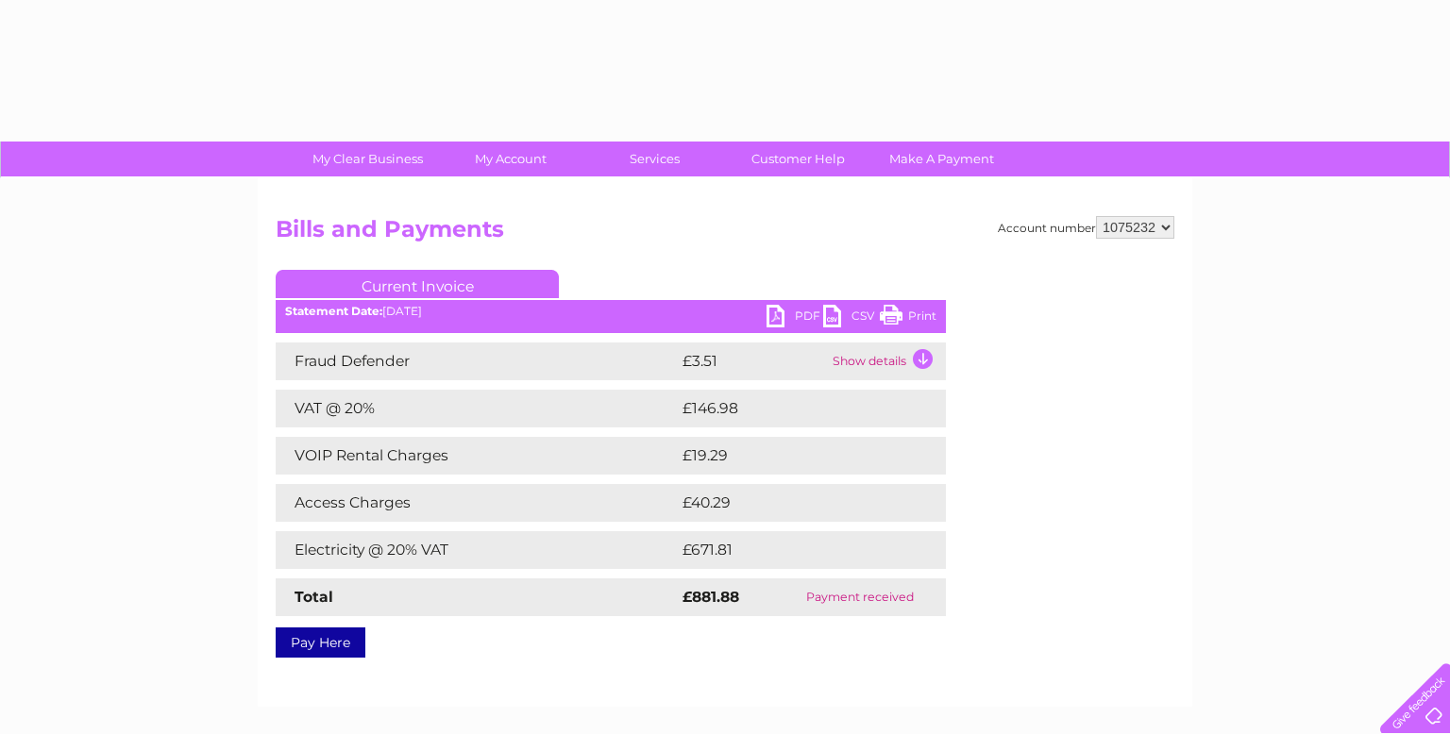 The width and height of the screenshot is (1450, 734). Describe the element at coordinates (511, 159) in the screenshot. I see `a: My Account` at that location.